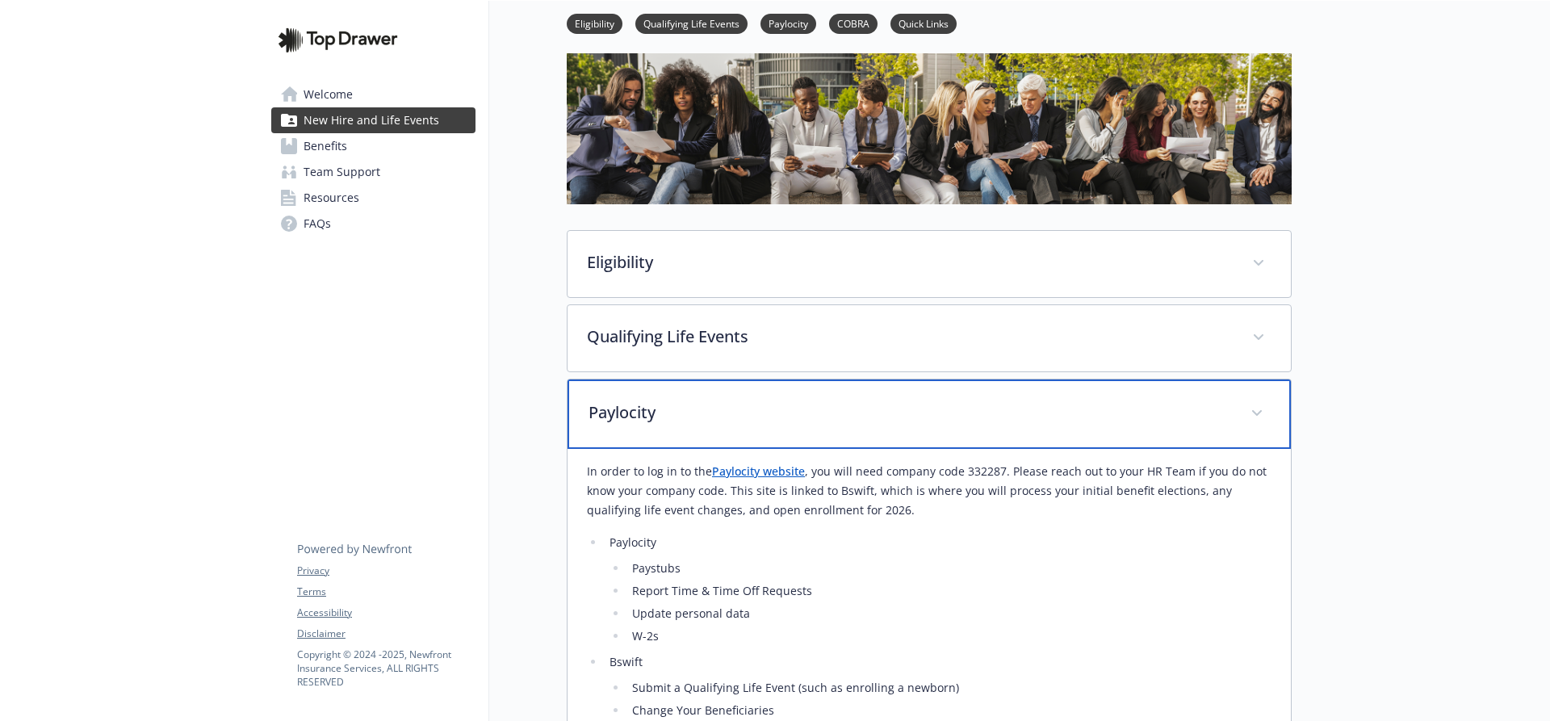 The width and height of the screenshot is (1550, 721). What do you see at coordinates (331, 198) in the screenshot?
I see `span: Resources` at bounding box center [331, 198].